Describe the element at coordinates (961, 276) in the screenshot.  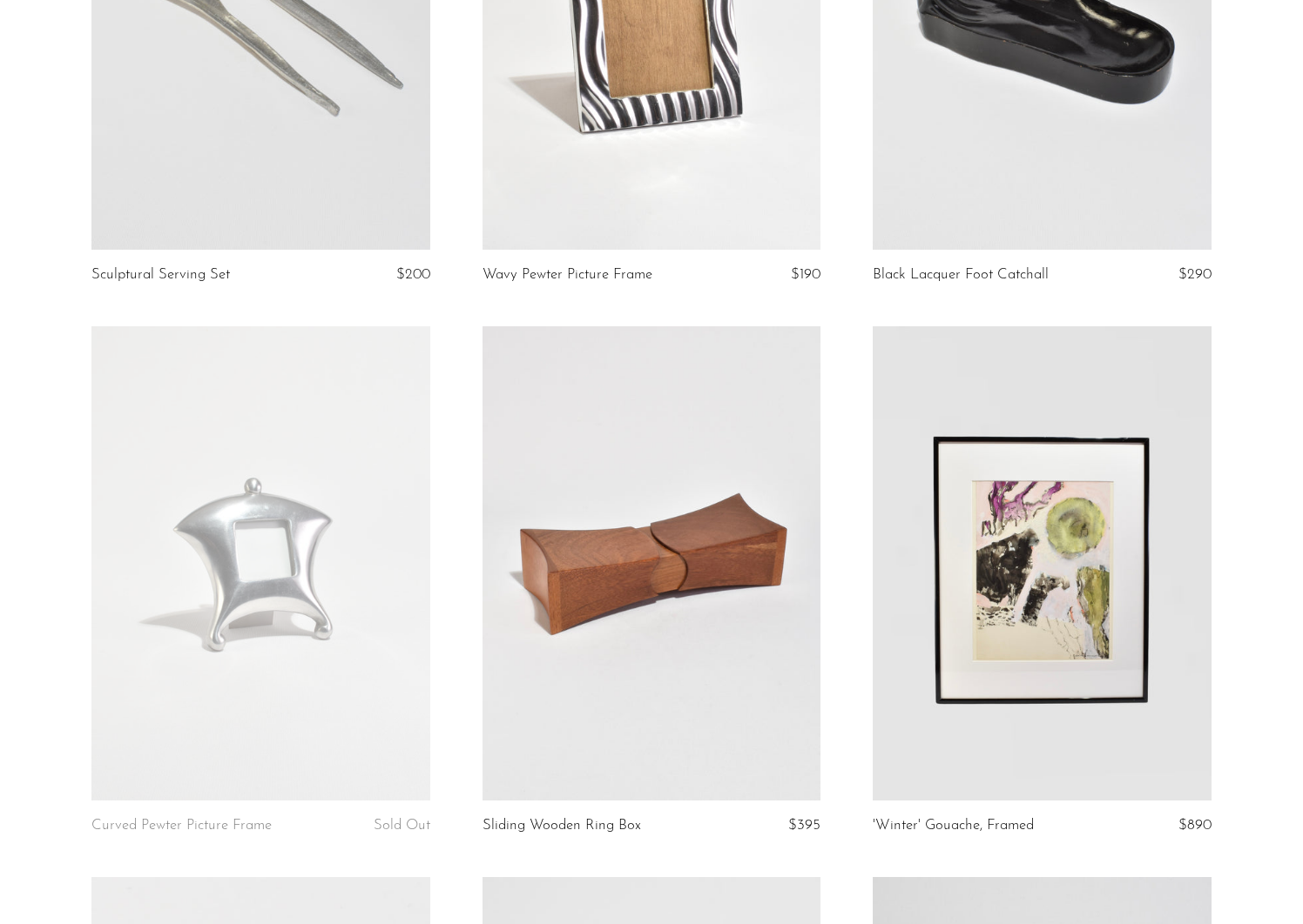
I see `a: Black Lacquer Foot Catchall` at that location.